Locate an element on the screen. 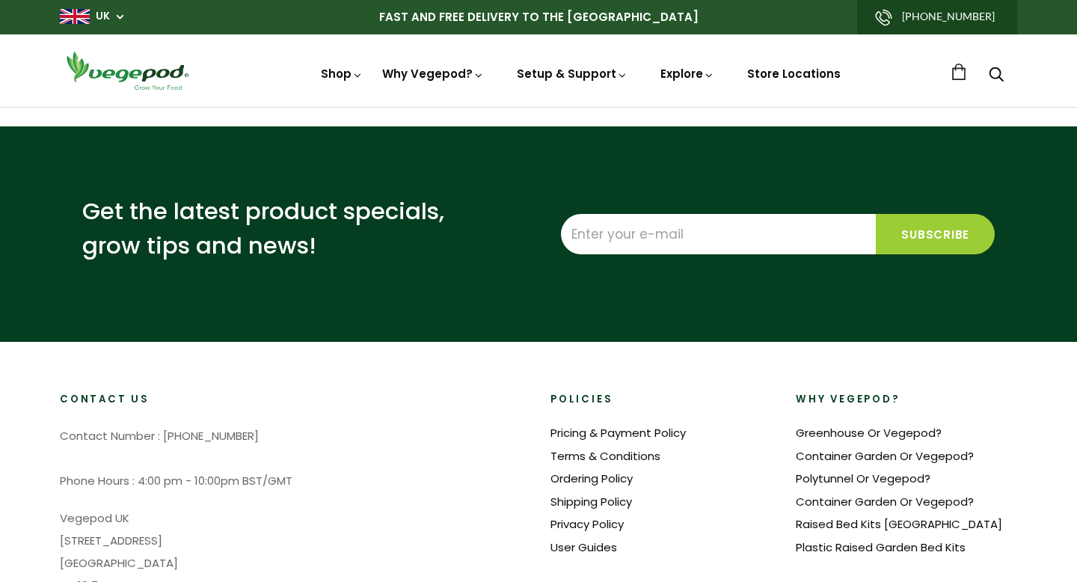 The image size is (1077, 582). a: Shop is located at coordinates (342, 73).